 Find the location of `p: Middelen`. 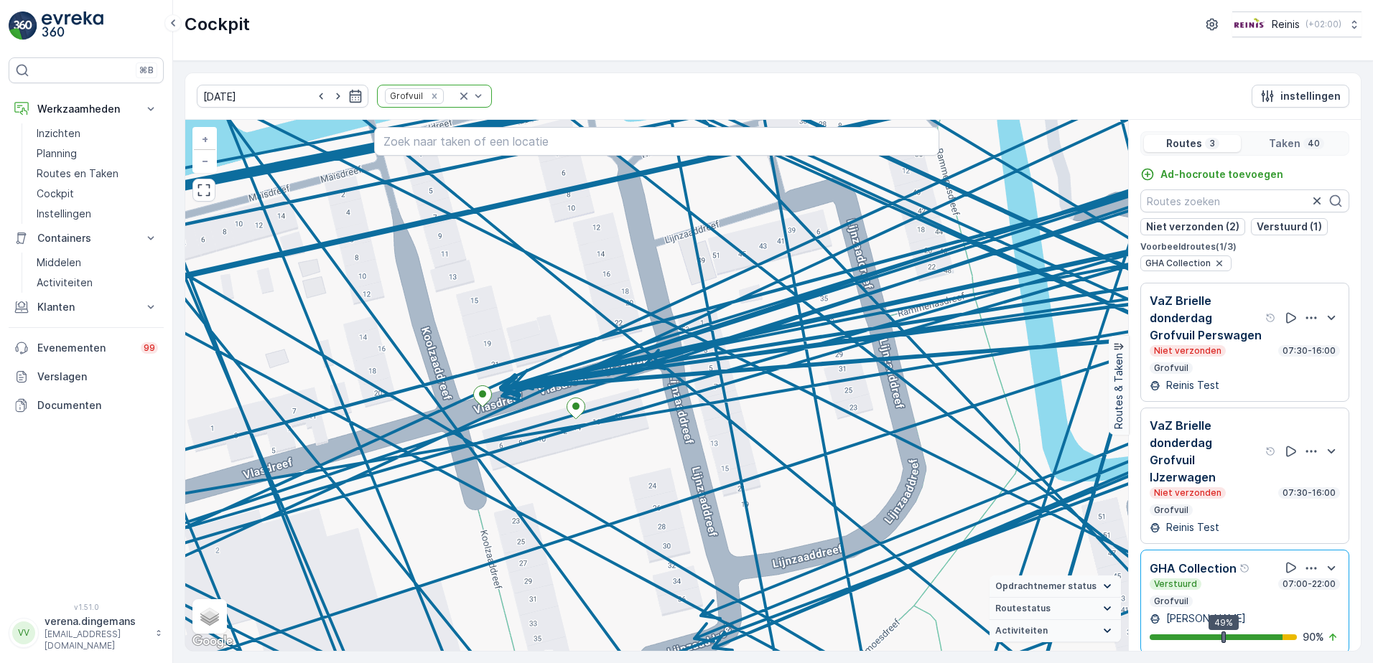

p: Middelen is located at coordinates (59, 263).